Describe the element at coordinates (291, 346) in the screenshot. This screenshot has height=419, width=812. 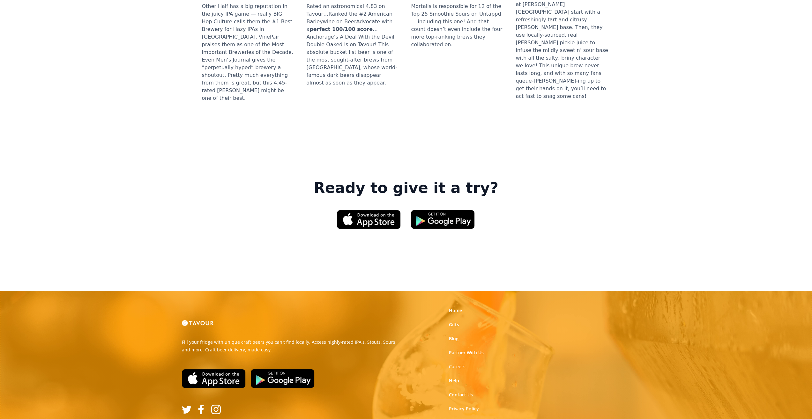
I see `p: Fill your fridge with unique craft beers you can't find locally. Access highly-rated IPA's, Stout...` at that location.